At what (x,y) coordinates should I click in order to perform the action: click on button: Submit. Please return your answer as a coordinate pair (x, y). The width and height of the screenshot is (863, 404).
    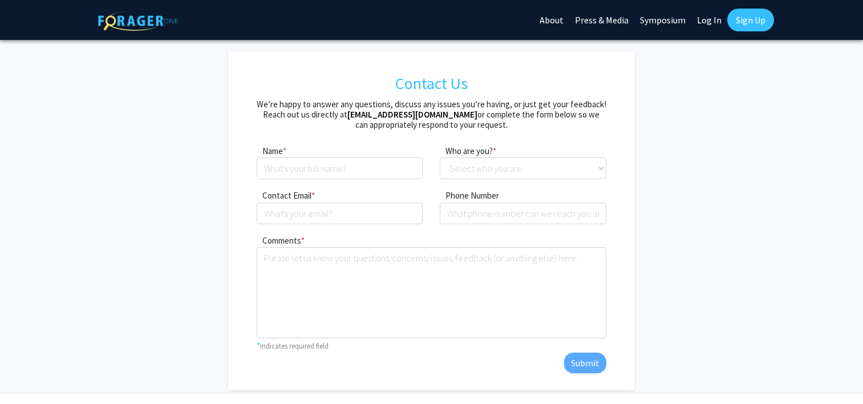
    Looking at the image, I should click on (585, 363).